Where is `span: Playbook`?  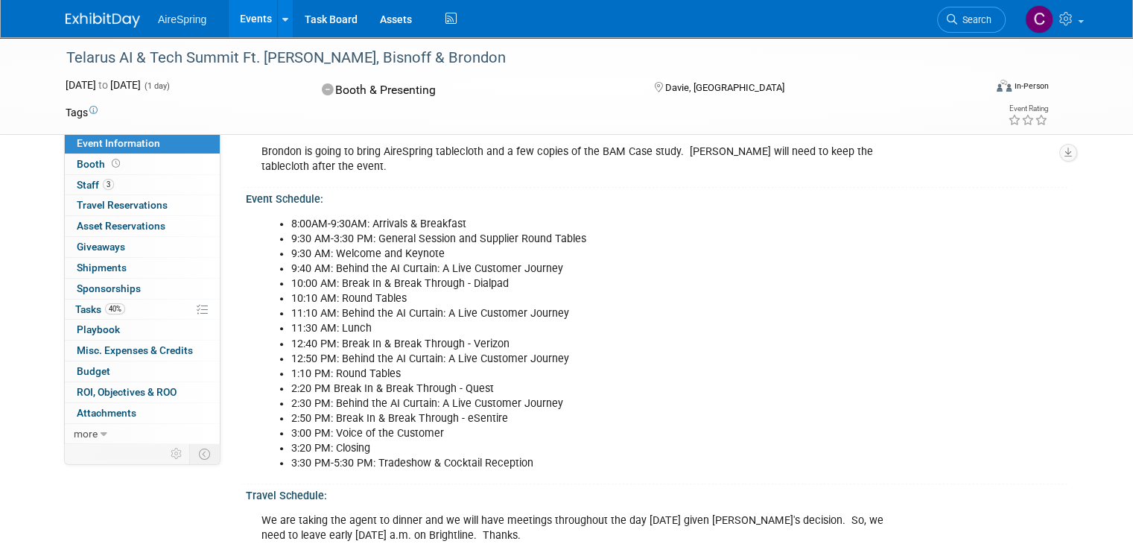 span: Playbook is located at coordinates (98, 329).